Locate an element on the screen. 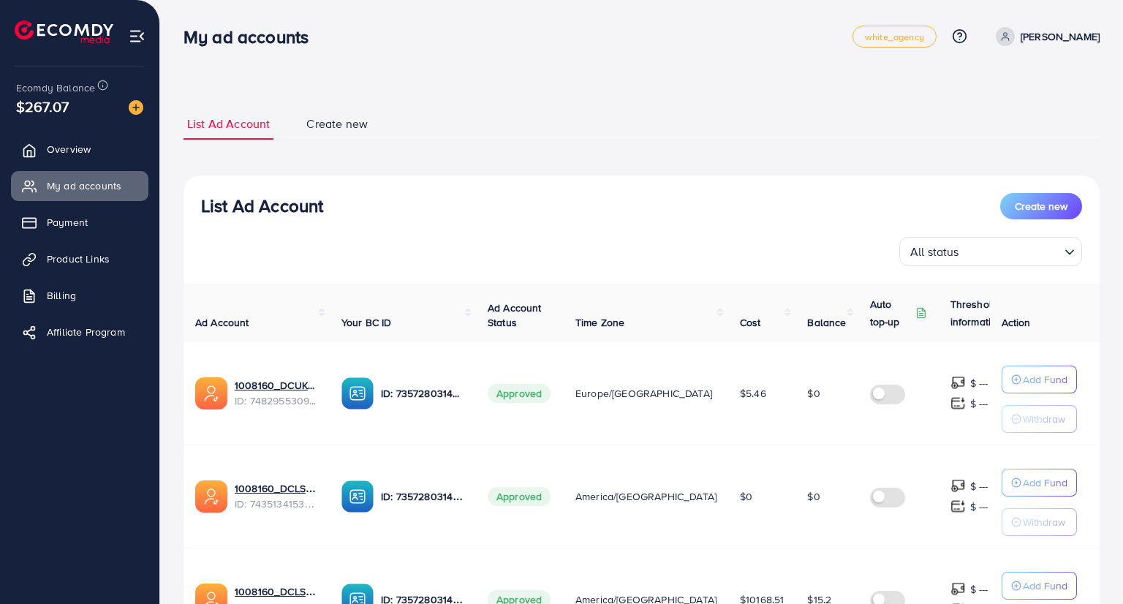 Image resolution: width=1123 pixels, height=604 pixels. span: Ad Account is located at coordinates (222, 322).